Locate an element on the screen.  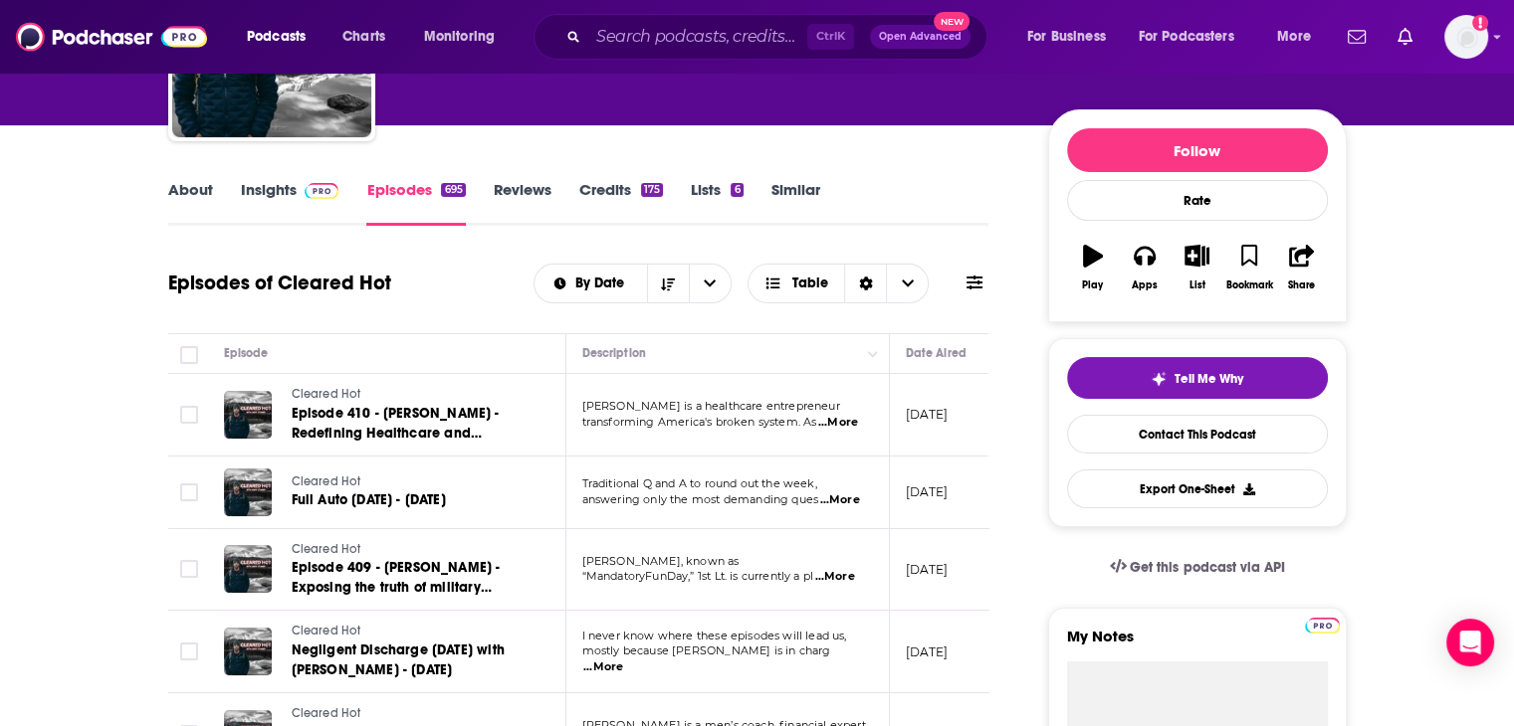
div: Apps is located at coordinates (1144, 286).